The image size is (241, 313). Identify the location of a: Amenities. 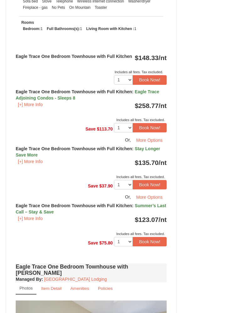
(80, 289).